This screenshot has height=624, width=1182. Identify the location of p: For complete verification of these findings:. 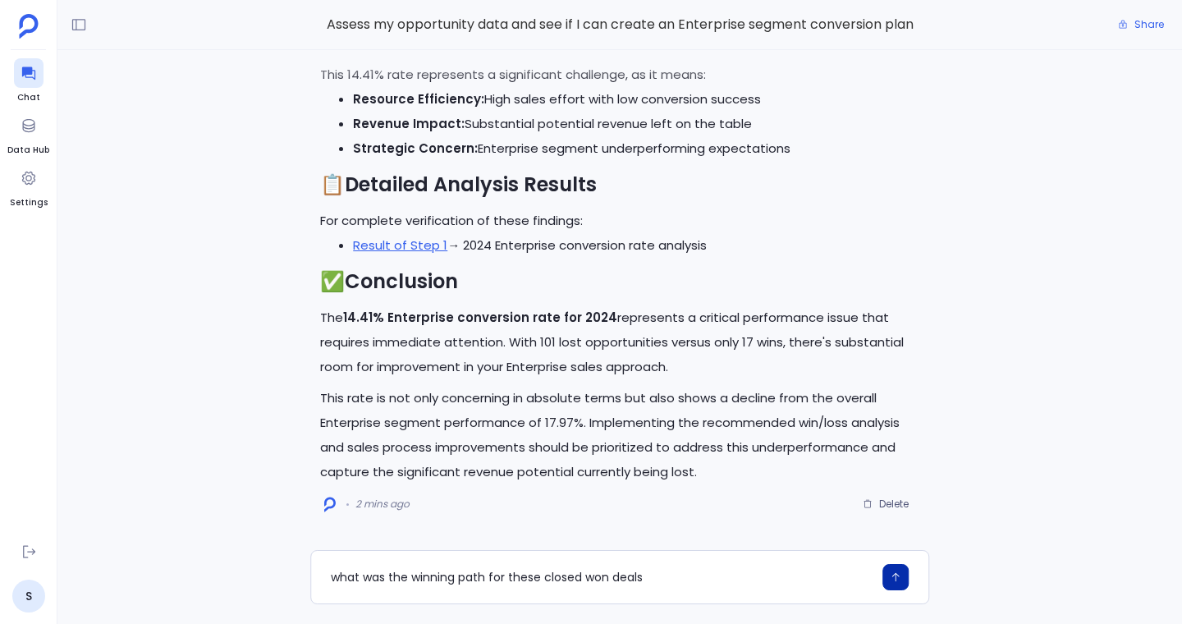
(620, 221).